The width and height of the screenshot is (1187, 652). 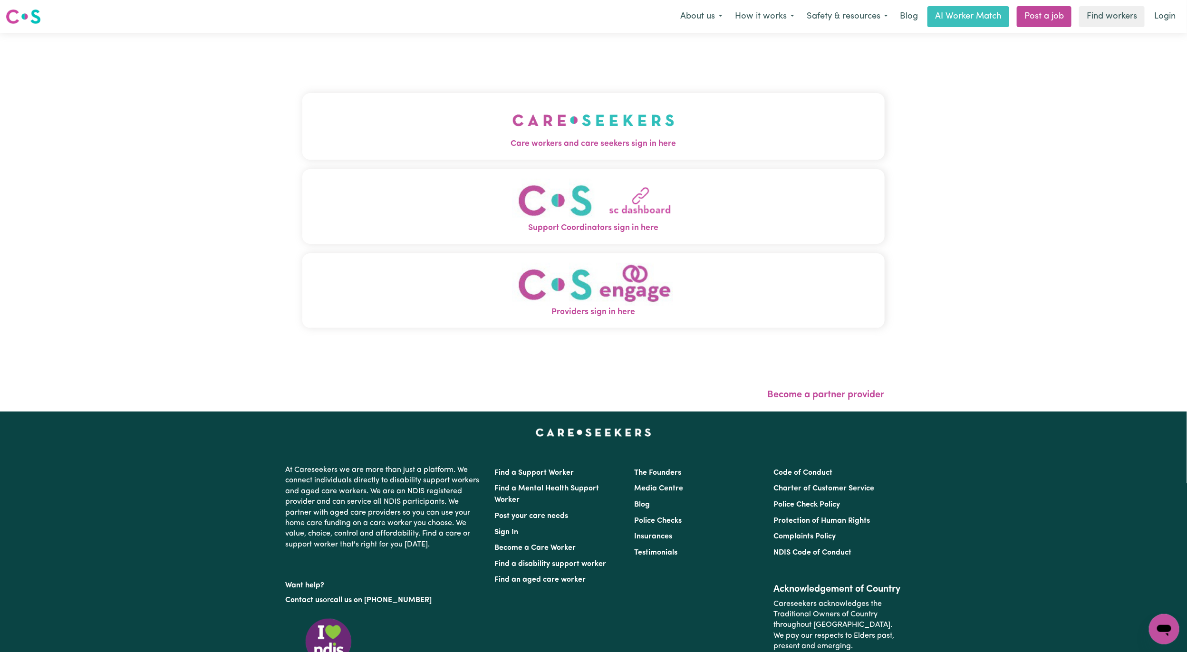 I want to click on a: Login, so click(x=1165, y=17).